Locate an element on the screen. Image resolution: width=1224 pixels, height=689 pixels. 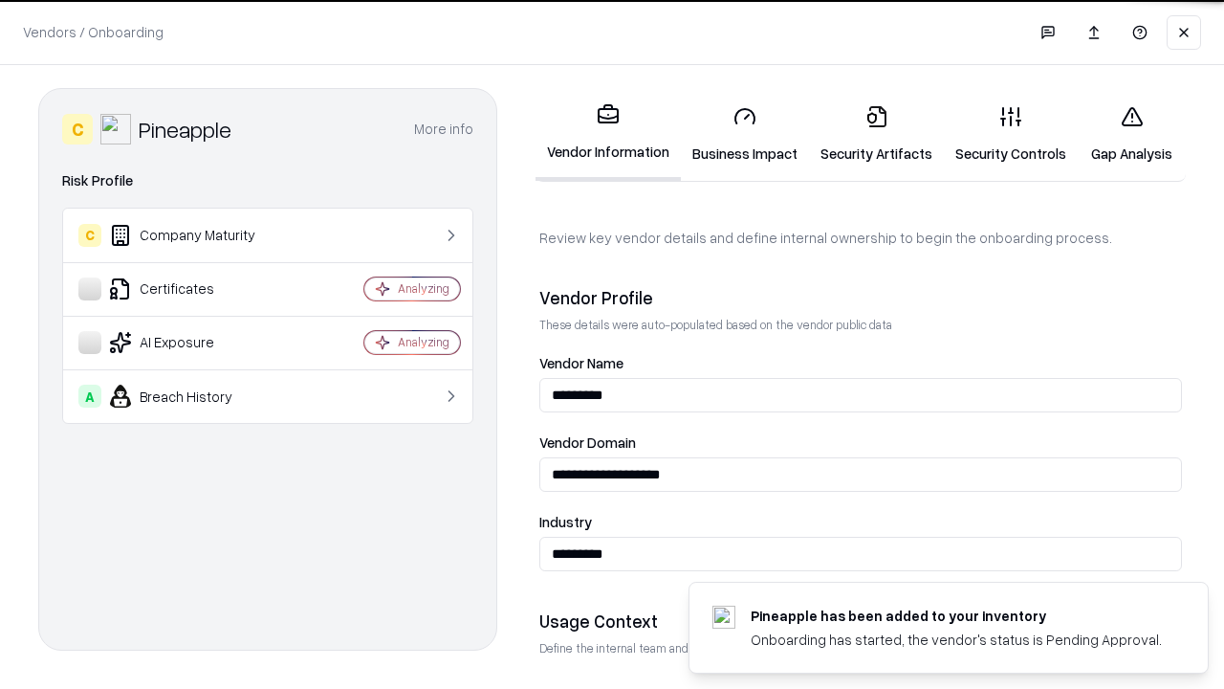
div: Pineapple is located at coordinates (185, 129).